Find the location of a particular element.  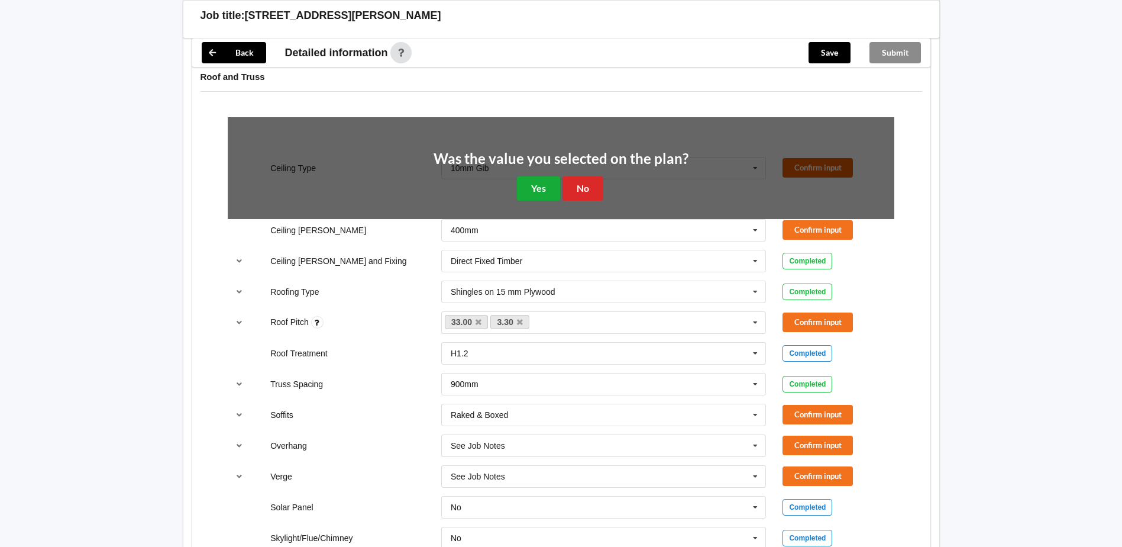

a: 3.30 is located at coordinates (510, 322).